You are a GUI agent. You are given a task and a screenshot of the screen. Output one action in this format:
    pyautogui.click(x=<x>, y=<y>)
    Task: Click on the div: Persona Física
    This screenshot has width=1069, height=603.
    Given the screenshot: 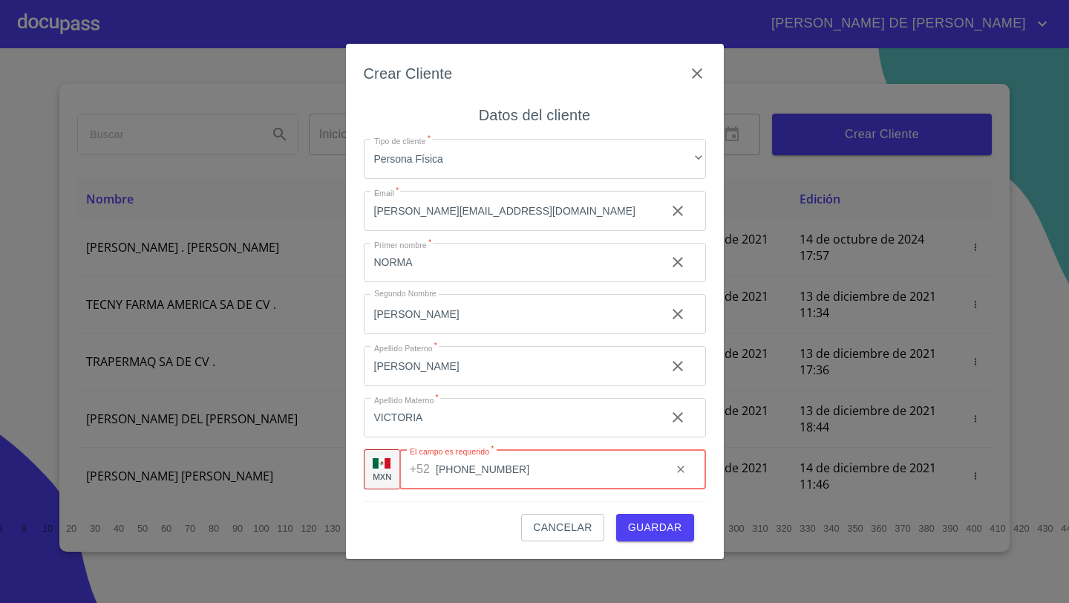 What is the action you would take?
    pyautogui.click(x=535, y=159)
    